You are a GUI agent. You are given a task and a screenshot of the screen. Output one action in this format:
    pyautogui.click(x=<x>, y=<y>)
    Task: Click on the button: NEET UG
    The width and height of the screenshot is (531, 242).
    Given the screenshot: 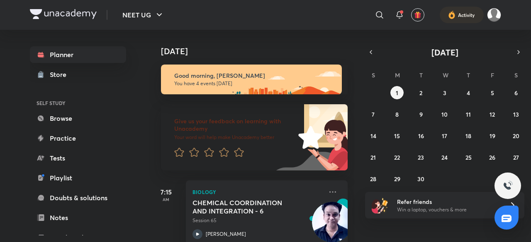 What is the action you would take?
    pyautogui.click(x=143, y=15)
    